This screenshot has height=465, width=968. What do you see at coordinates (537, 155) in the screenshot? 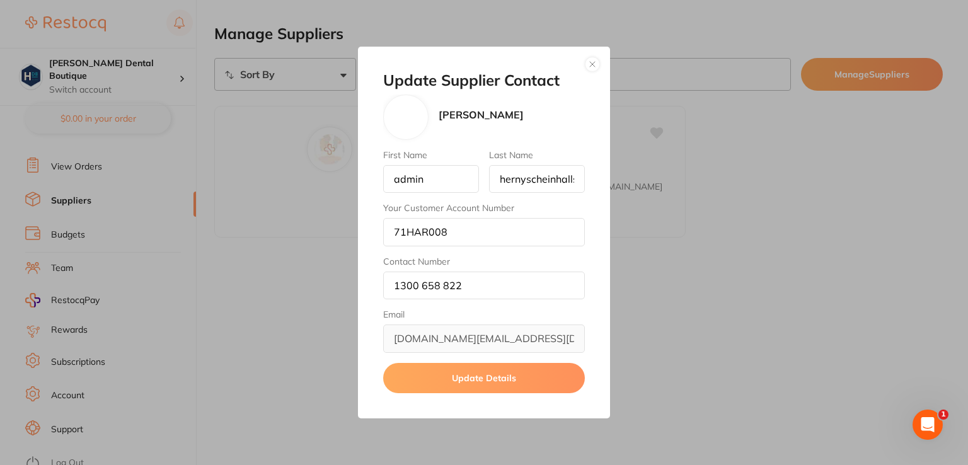
I see `label: Last Name` at bounding box center [537, 155].